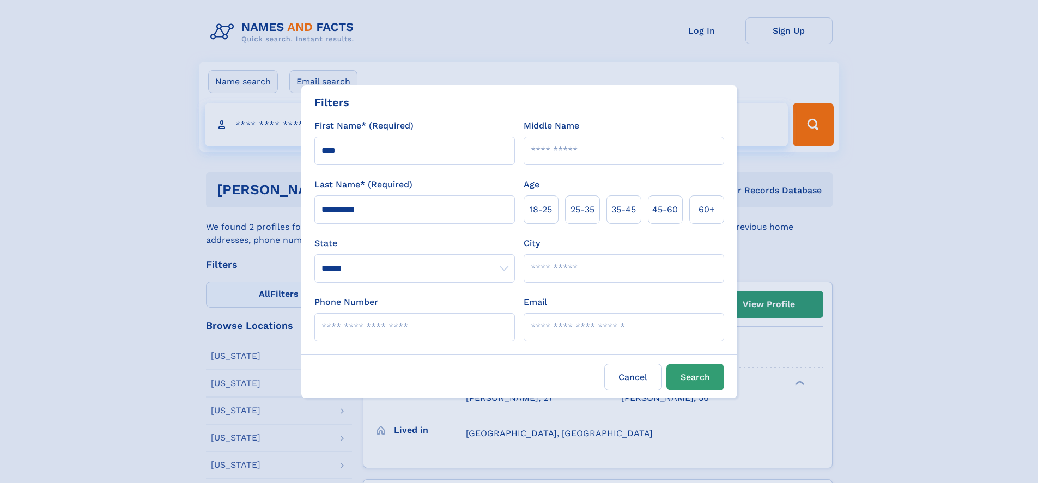 Image resolution: width=1038 pixels, height=483 pixels. I want to click on div: Filters, so click(332, 102).